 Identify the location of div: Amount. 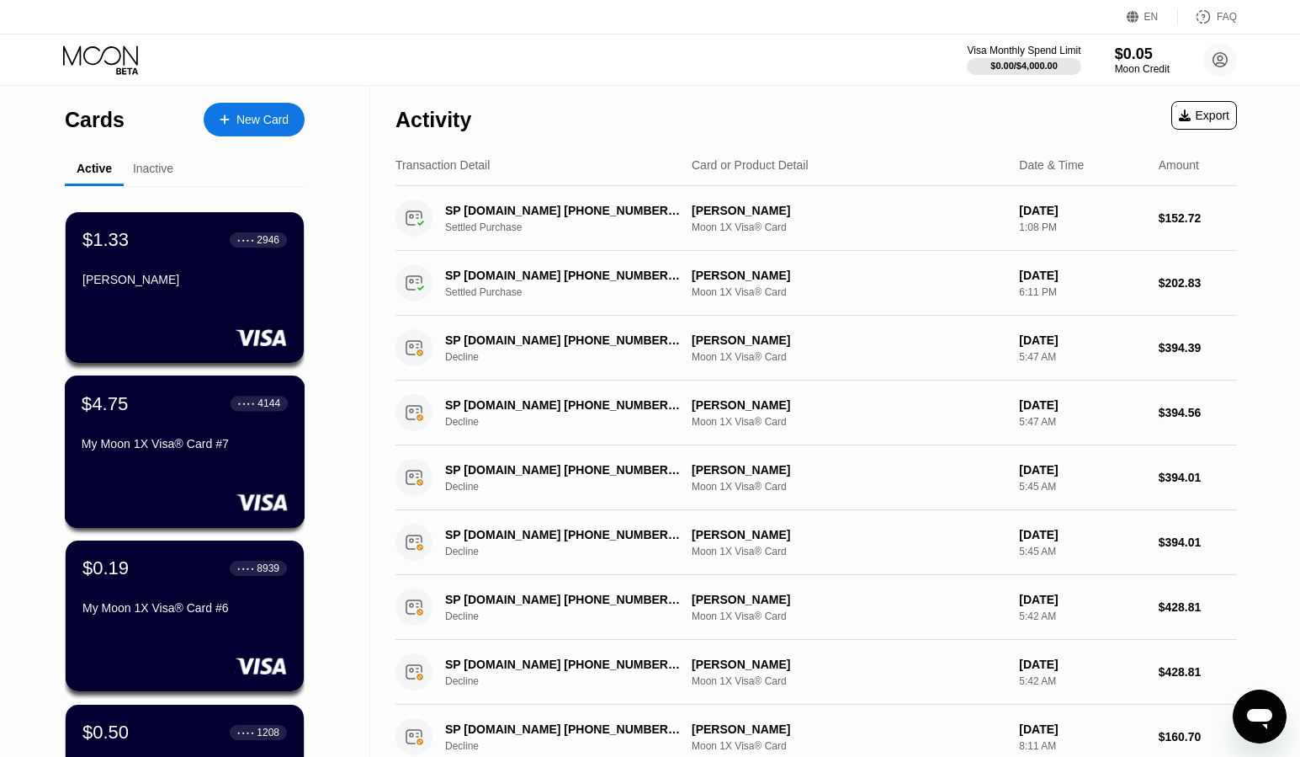
(1179, 165).